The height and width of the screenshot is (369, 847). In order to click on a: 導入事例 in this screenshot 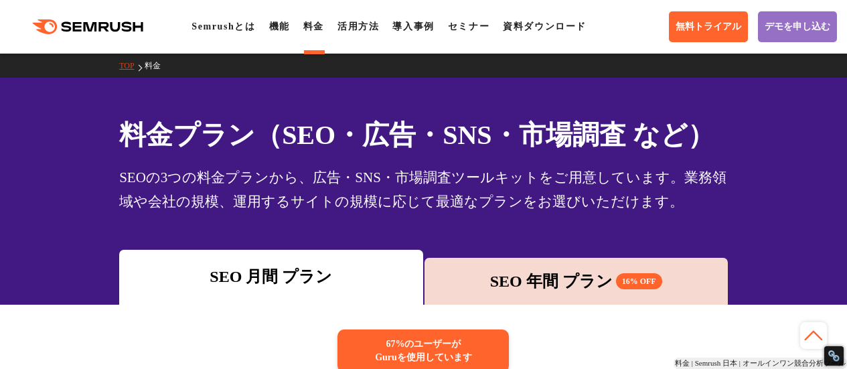, I will do `click(413, 26)`.